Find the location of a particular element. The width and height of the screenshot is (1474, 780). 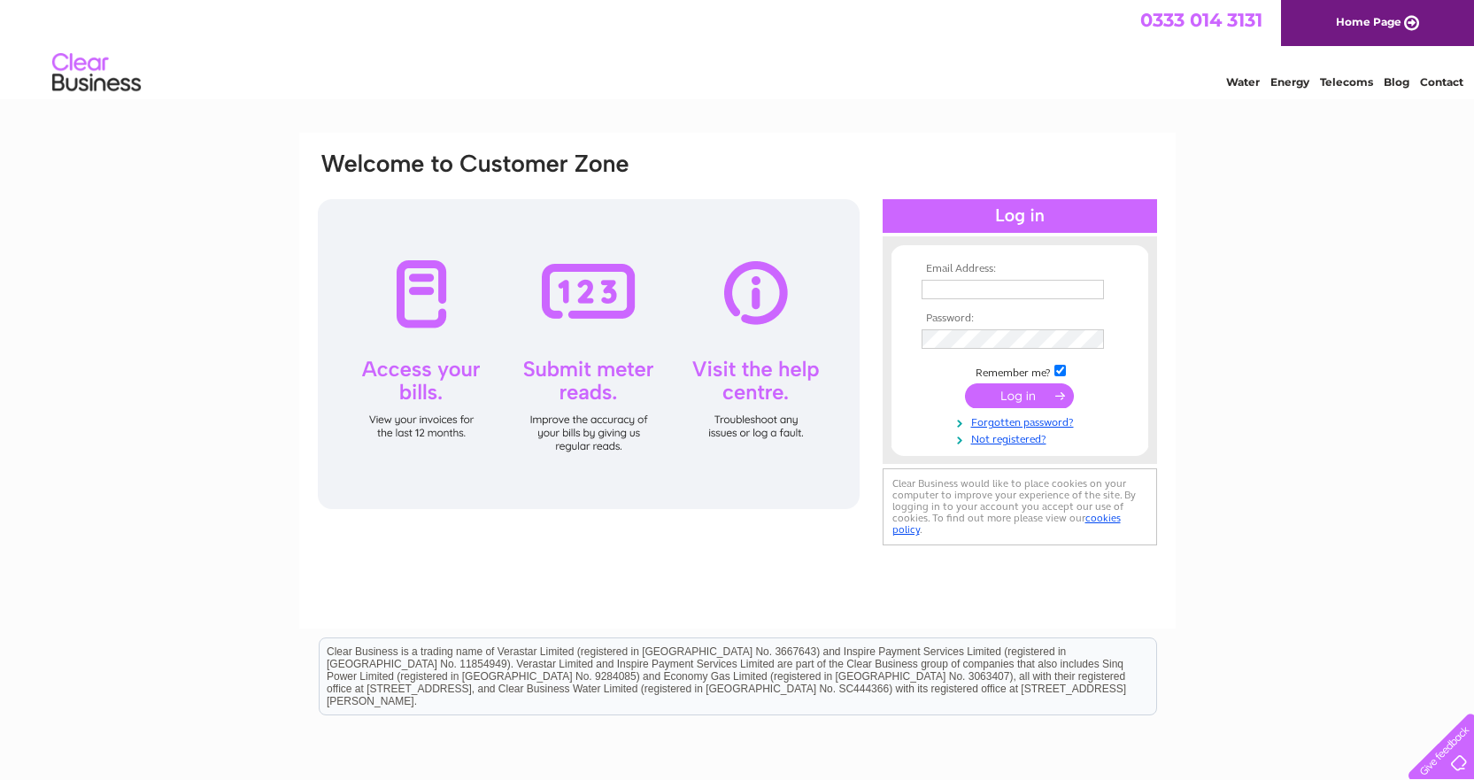

th: Password: is located at coordinates (1020, 319).